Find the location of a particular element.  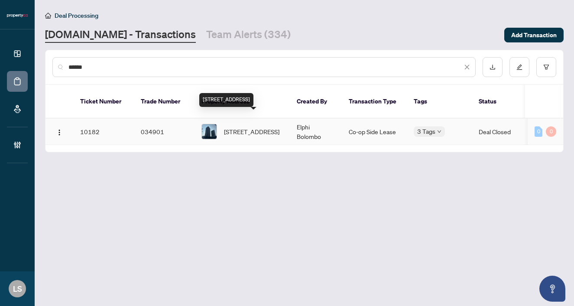

span: home is located at coordinates (48, 16).